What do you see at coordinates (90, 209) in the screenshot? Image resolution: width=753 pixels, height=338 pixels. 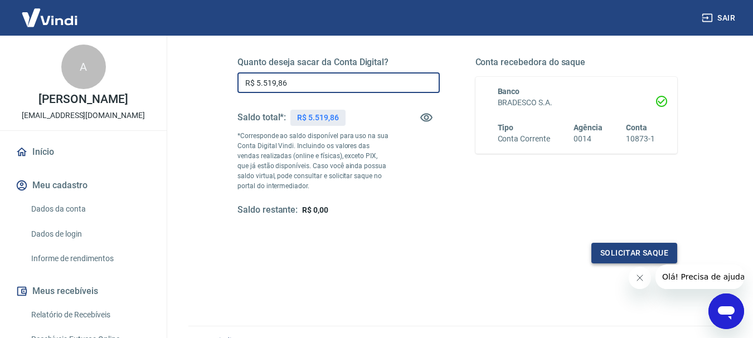 I see `a: Dados da conta` at bounding box center [90, 209].